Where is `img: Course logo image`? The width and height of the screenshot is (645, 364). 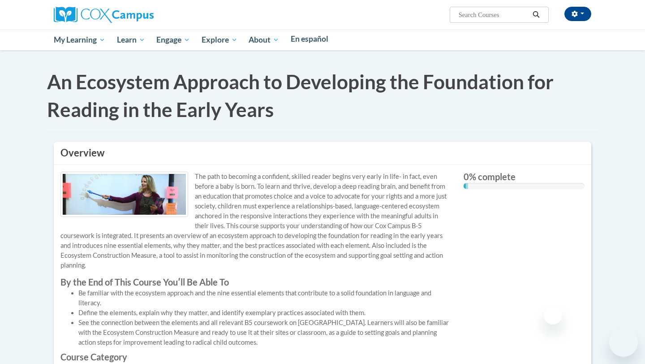 img: Course logo image is located at coordinates (124, 194).